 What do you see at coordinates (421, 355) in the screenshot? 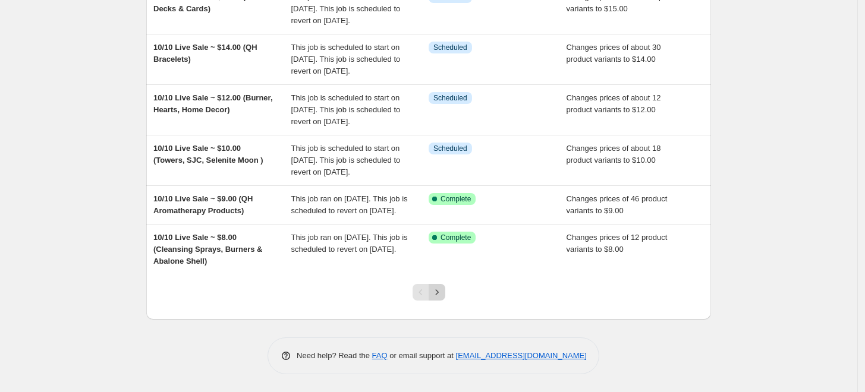
I see `span: or email support at` at bounding box center [421, 355].